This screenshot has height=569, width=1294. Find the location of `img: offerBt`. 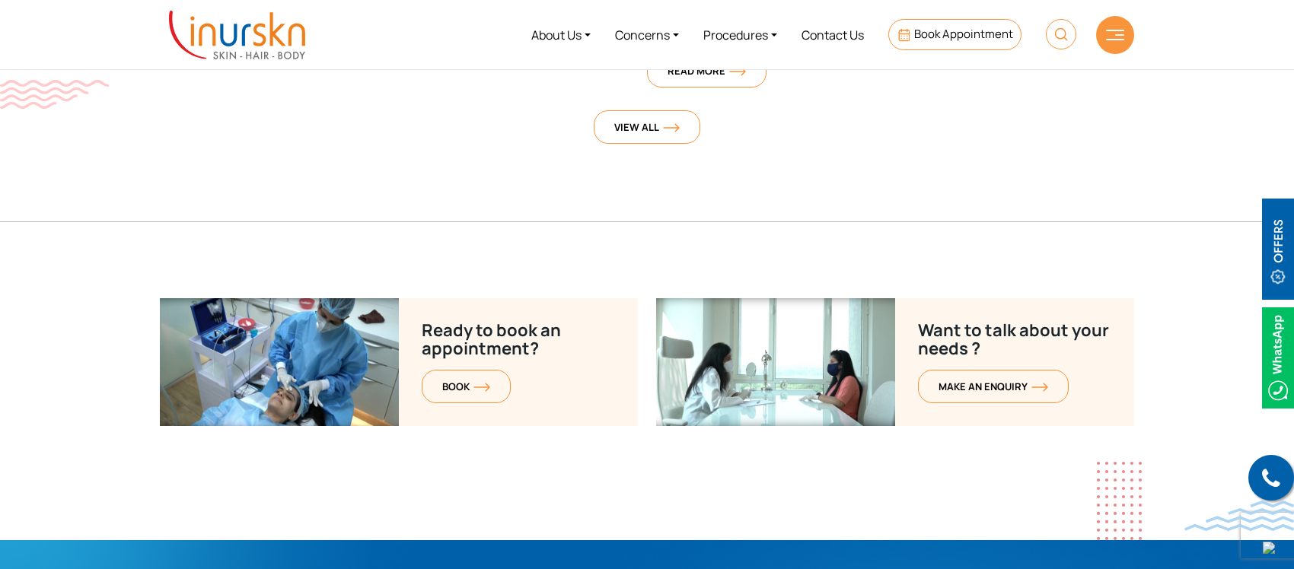

img: offerBt is located at coordinates (1278, 249).